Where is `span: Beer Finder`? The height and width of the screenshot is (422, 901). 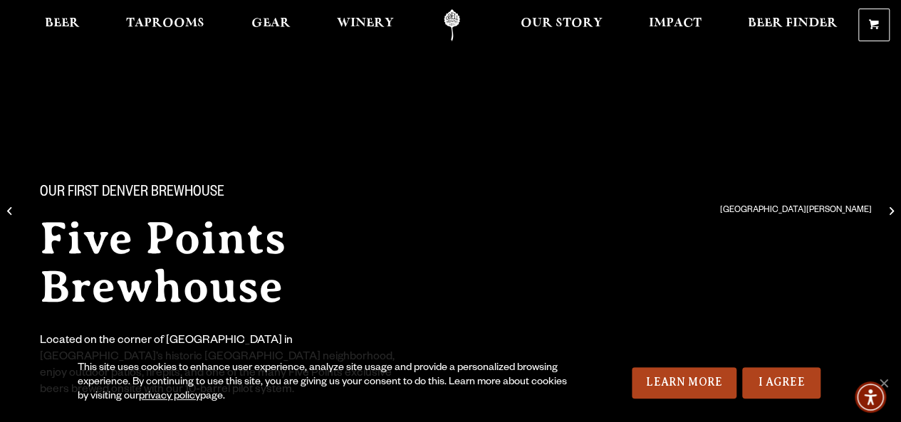
span: Beer Finder is located at coordinates (793, 24).